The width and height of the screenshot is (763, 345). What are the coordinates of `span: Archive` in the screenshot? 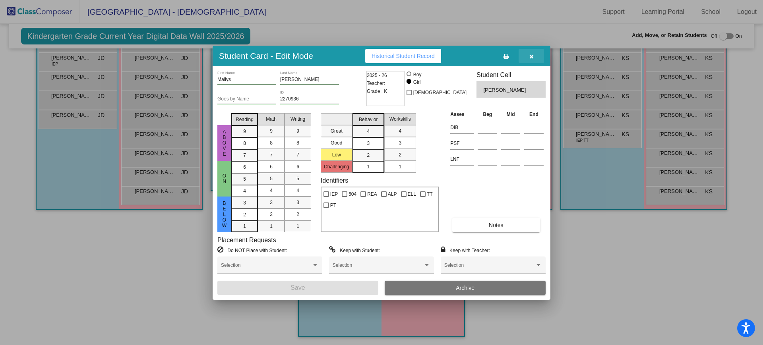 It's located at (465, 288).